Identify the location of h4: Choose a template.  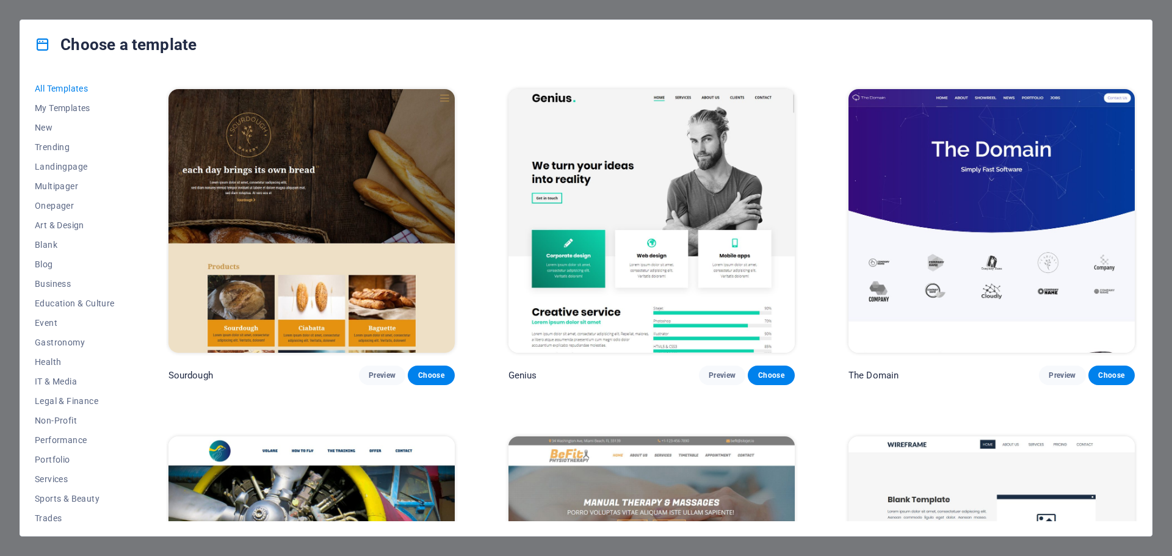
(115, 45).